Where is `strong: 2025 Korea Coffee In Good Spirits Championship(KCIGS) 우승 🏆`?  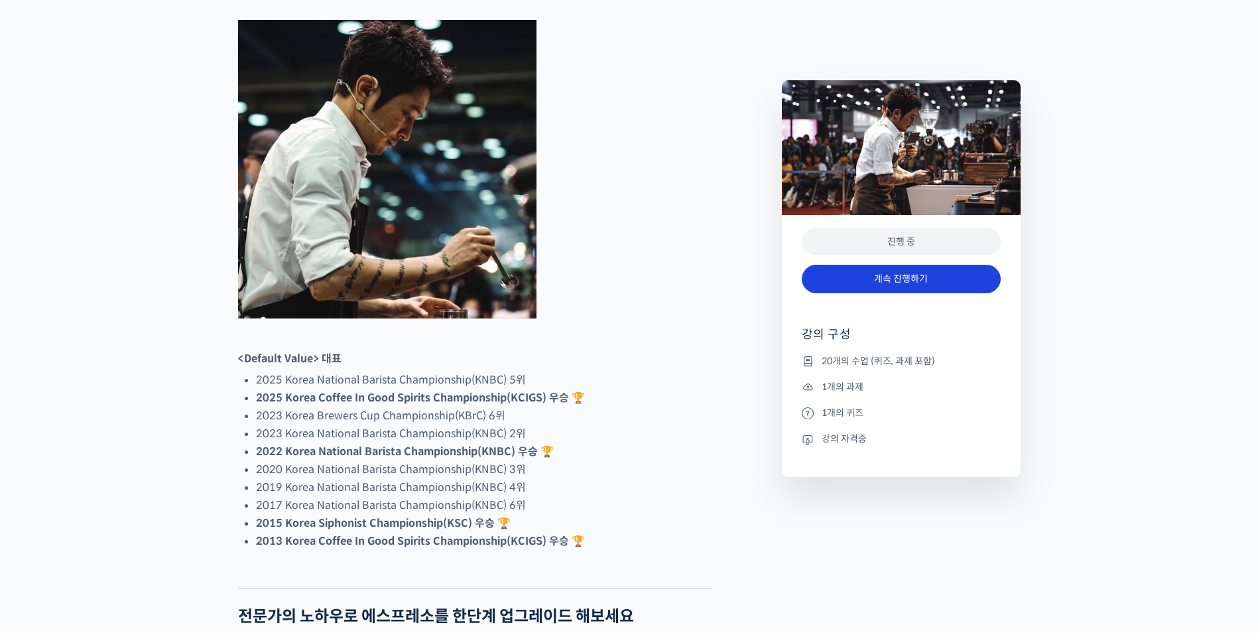
strong: 2025 Korea Coffee In Good Spirits Championship(KCIGS) 우승 🏆 is located at coordinates (420, 397).